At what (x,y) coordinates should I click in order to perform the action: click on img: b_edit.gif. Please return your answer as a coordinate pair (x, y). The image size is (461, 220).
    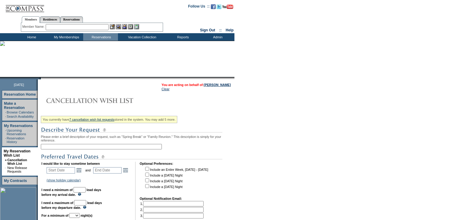
    Looking at the image, I should click on (112, 27).